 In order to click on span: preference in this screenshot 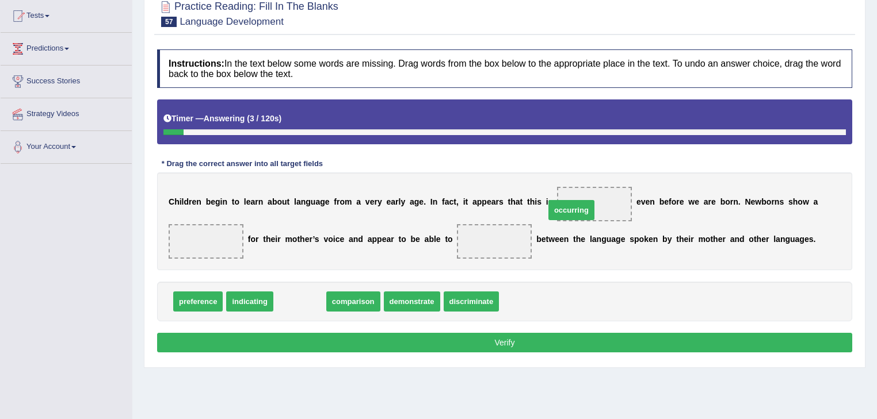, I will do `click(198, 301)`.